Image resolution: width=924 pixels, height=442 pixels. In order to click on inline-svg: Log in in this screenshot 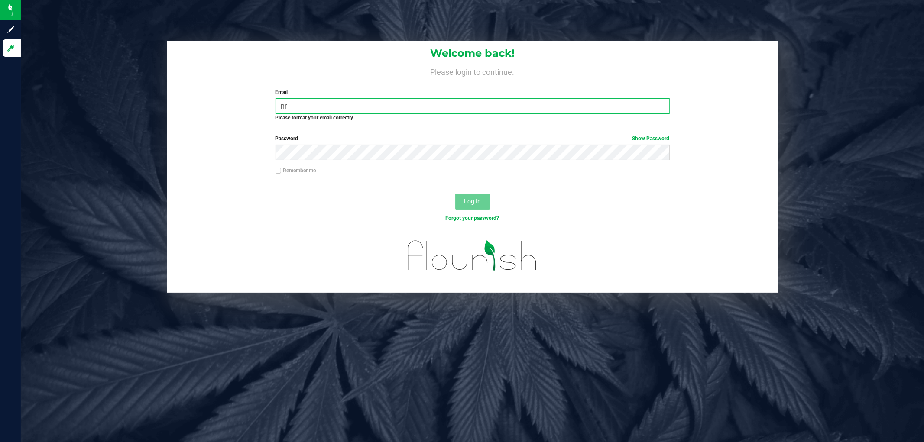, I will do `click(11, 48)`.